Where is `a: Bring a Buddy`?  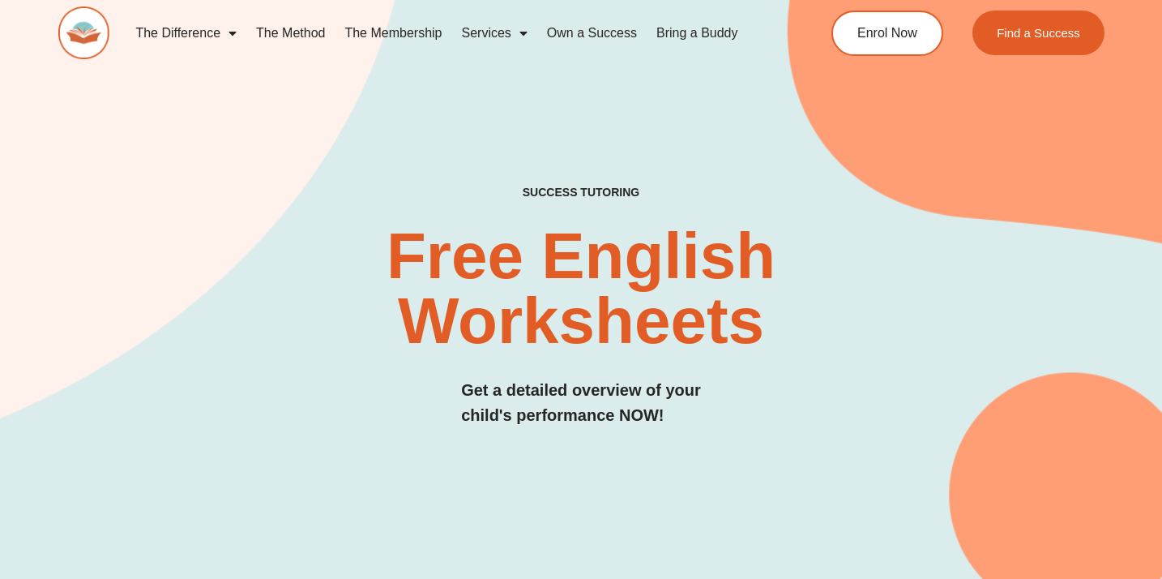
a: Bring a Buddy is located at coordinates (697, 33).